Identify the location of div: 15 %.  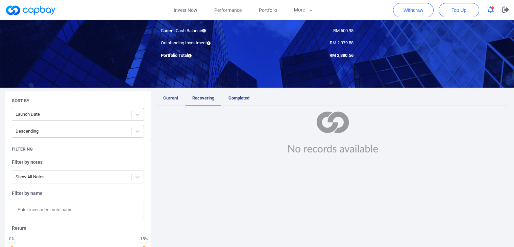
(144, 238).